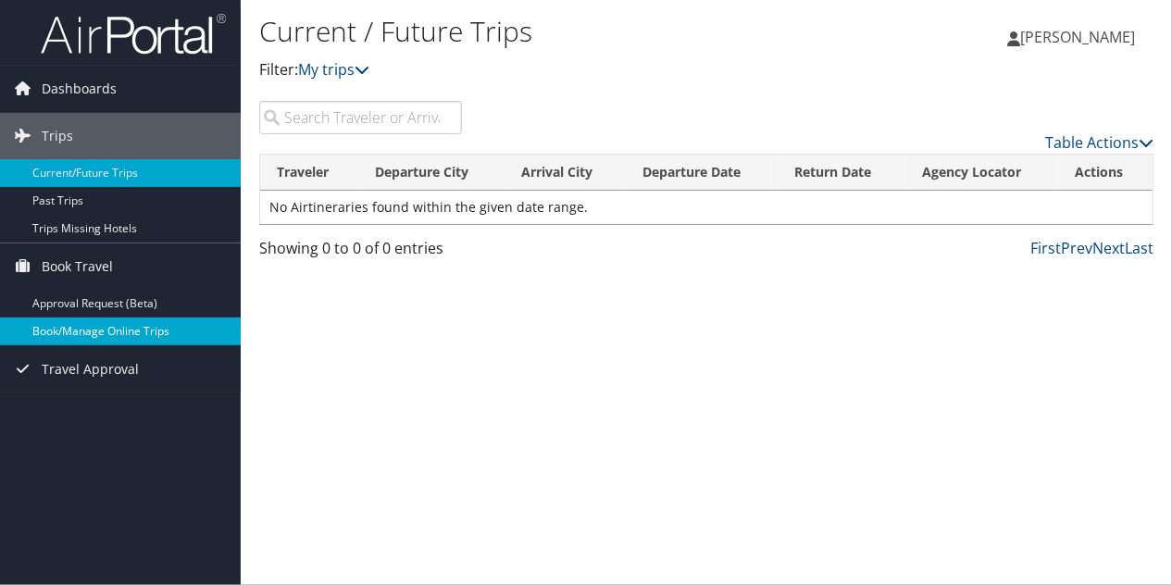 The image size is (1172, 585). I want to click on th: Return Date: activate to sort column ascending, so click(842, 172).